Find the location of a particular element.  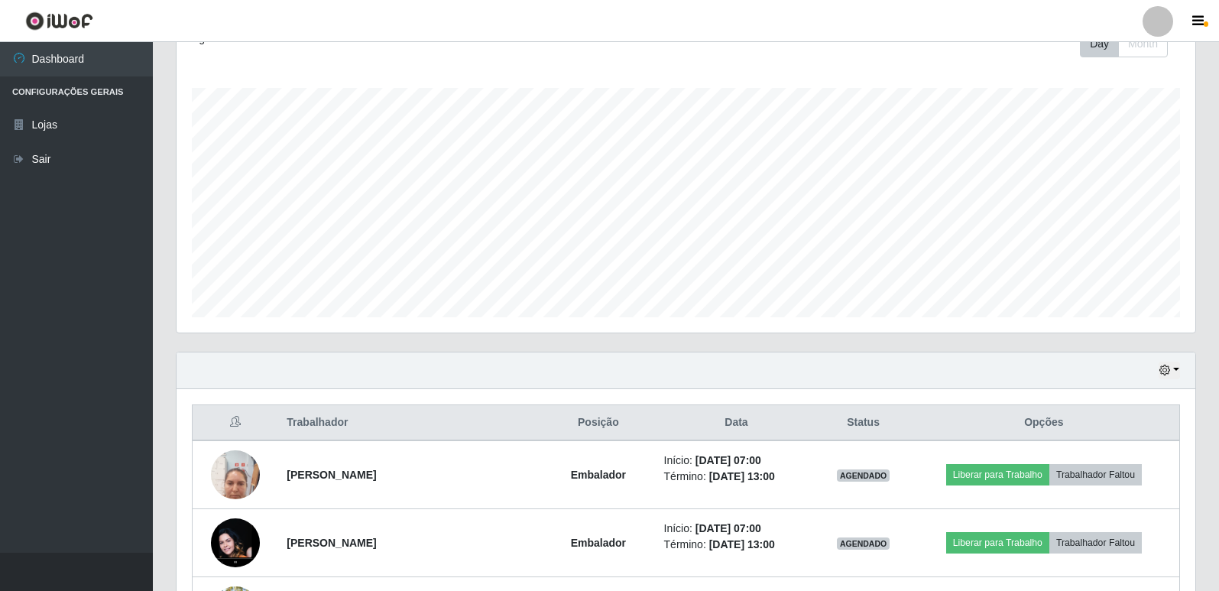

th: Data is located at coordinates (737, 423).